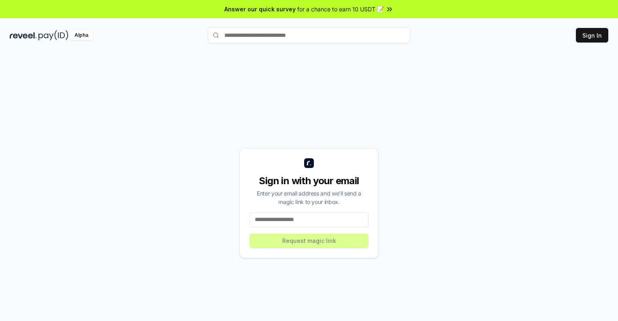 Image resolution: width=618 pixels, height=321 pixels. I want to click on span: for a chance to earn 10 USDT 📝, so click(340, 9).